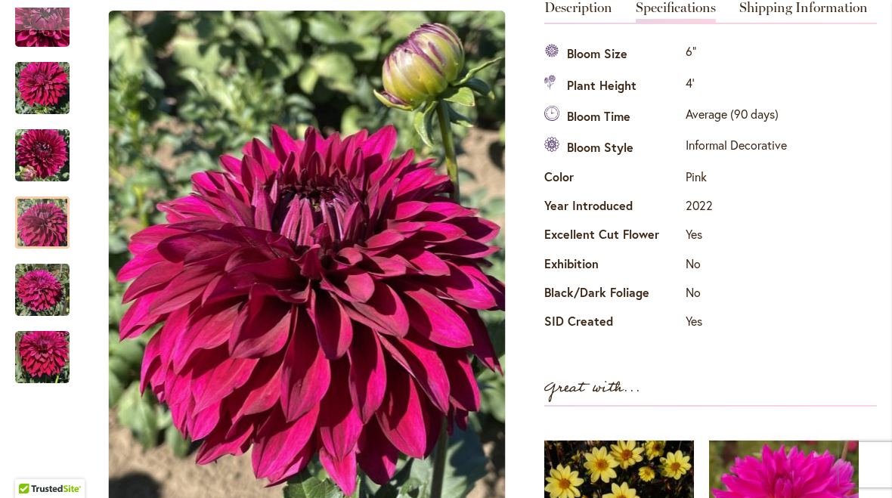  What do you see at coordinates (613, 54) in the screenshot?
I see `th: Bloom Size` at bounding box center [613, 54].